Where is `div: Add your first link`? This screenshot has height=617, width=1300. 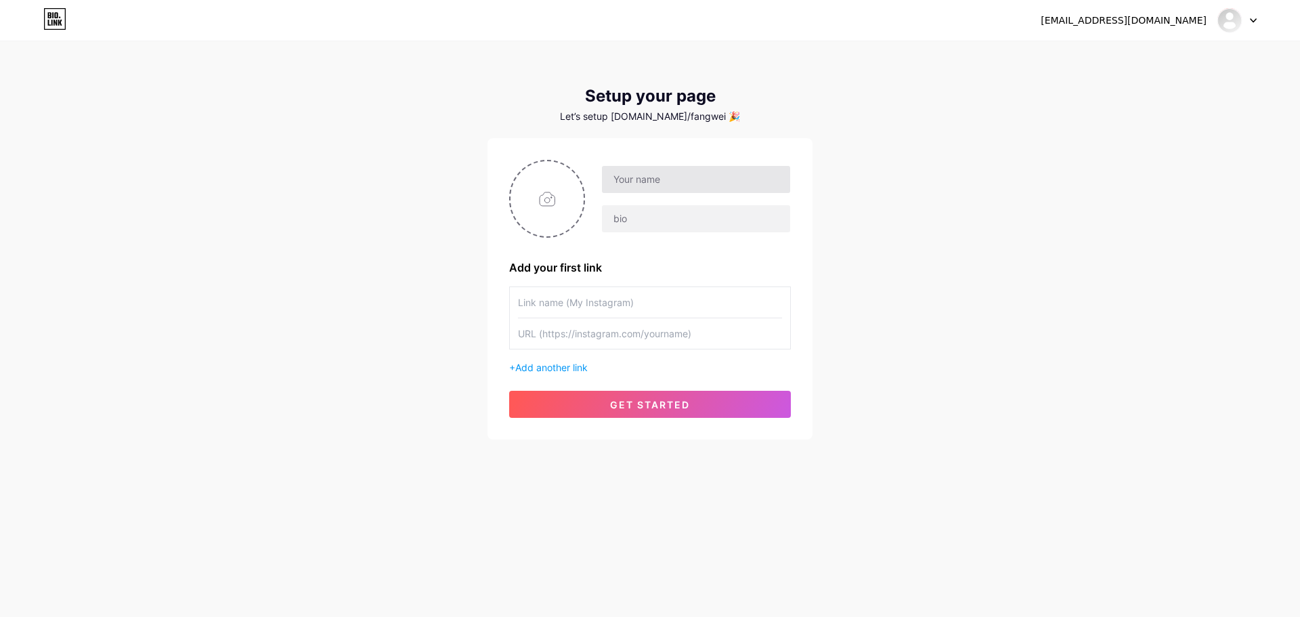 div: Add your first link is located at coordinates (650, 267).